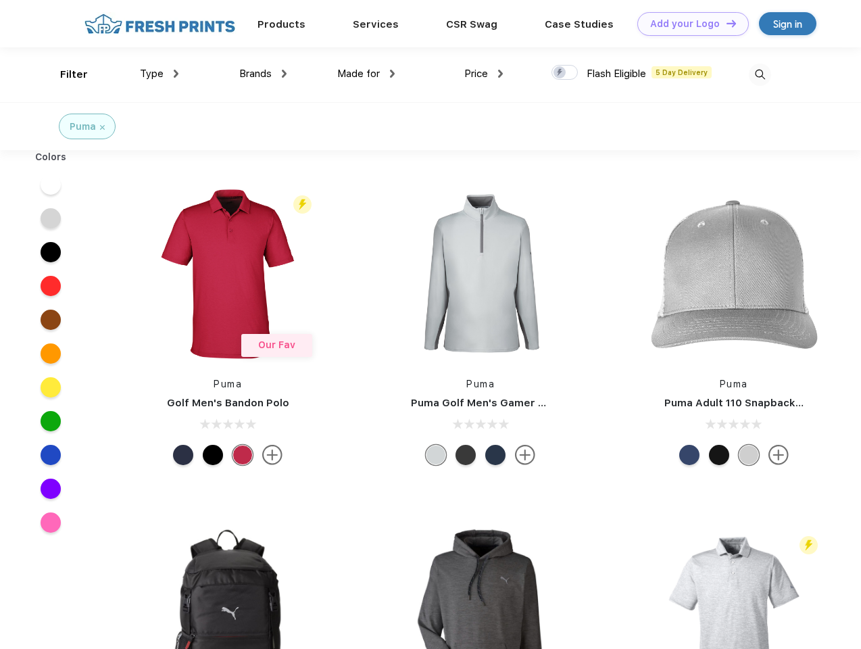 This screenshot has height=649, width=861. What do you see at coordinates (82, 126) in the screenshot?
I see `div: Puma` at bounding box center [82, 126].